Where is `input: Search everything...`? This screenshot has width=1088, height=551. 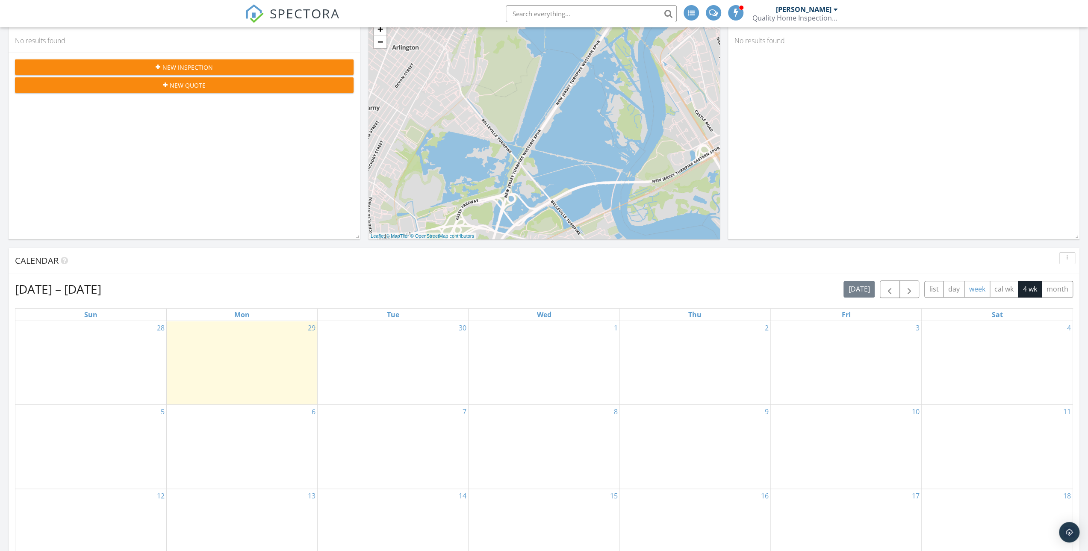 input: Search everything... is located at coordinates (591, 14).